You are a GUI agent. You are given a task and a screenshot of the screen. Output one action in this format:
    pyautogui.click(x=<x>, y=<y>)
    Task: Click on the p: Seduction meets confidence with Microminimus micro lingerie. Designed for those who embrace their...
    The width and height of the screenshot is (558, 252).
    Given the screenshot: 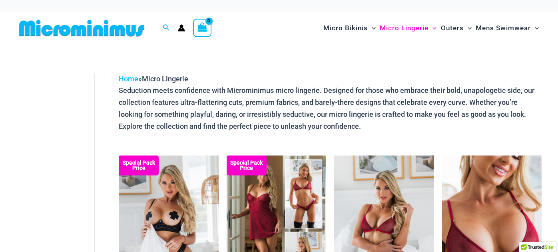 What is the action you would take?
    pyautogui.click(x=330, y=108)
    